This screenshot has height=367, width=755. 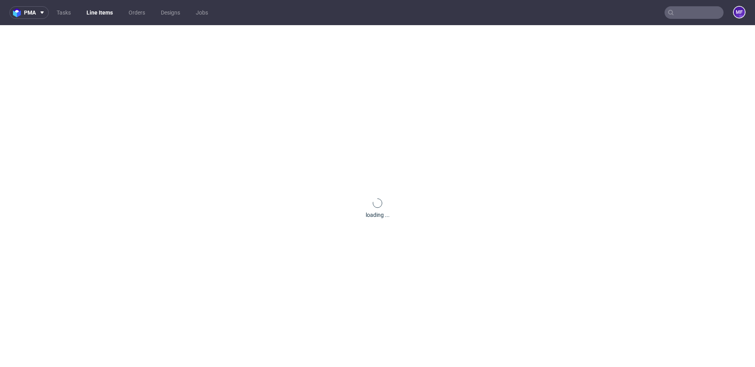 I want to click on figcaption: MF, so click(x=739, y=12).